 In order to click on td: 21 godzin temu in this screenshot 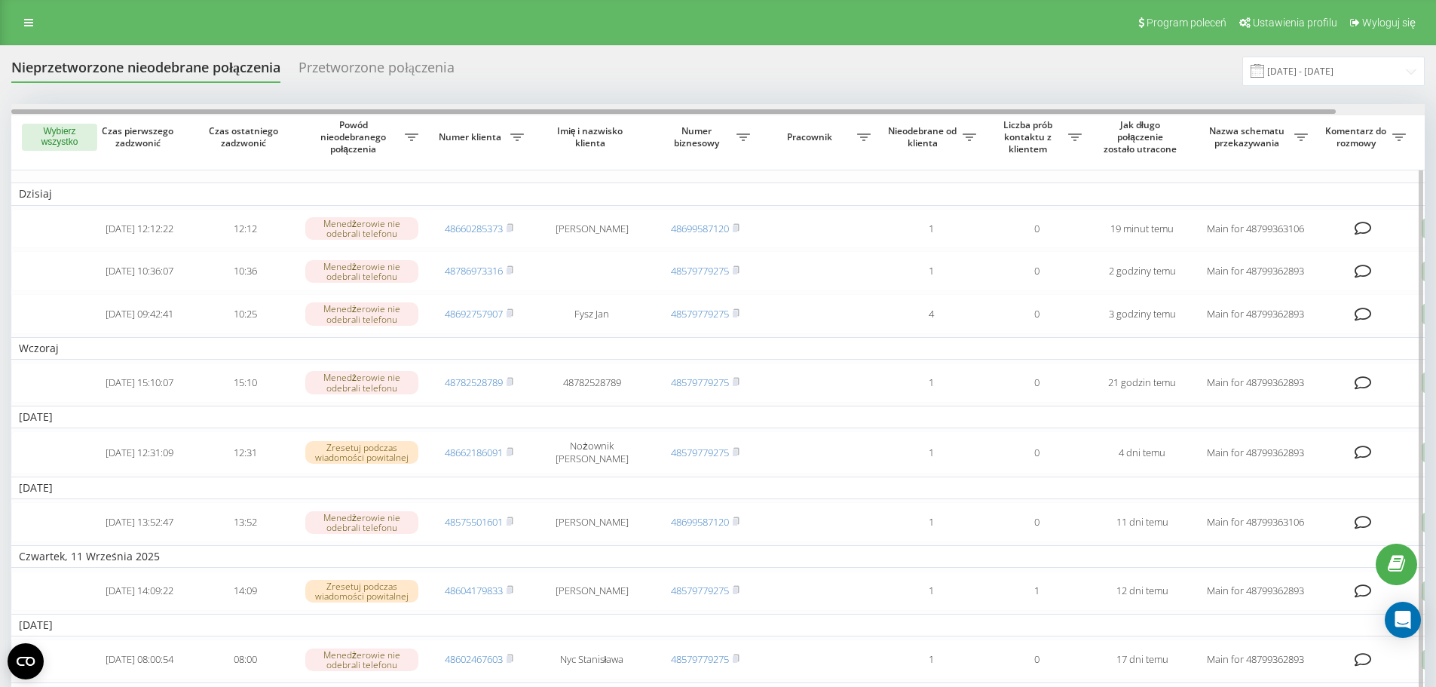, I will do `click(1142, 382)`.